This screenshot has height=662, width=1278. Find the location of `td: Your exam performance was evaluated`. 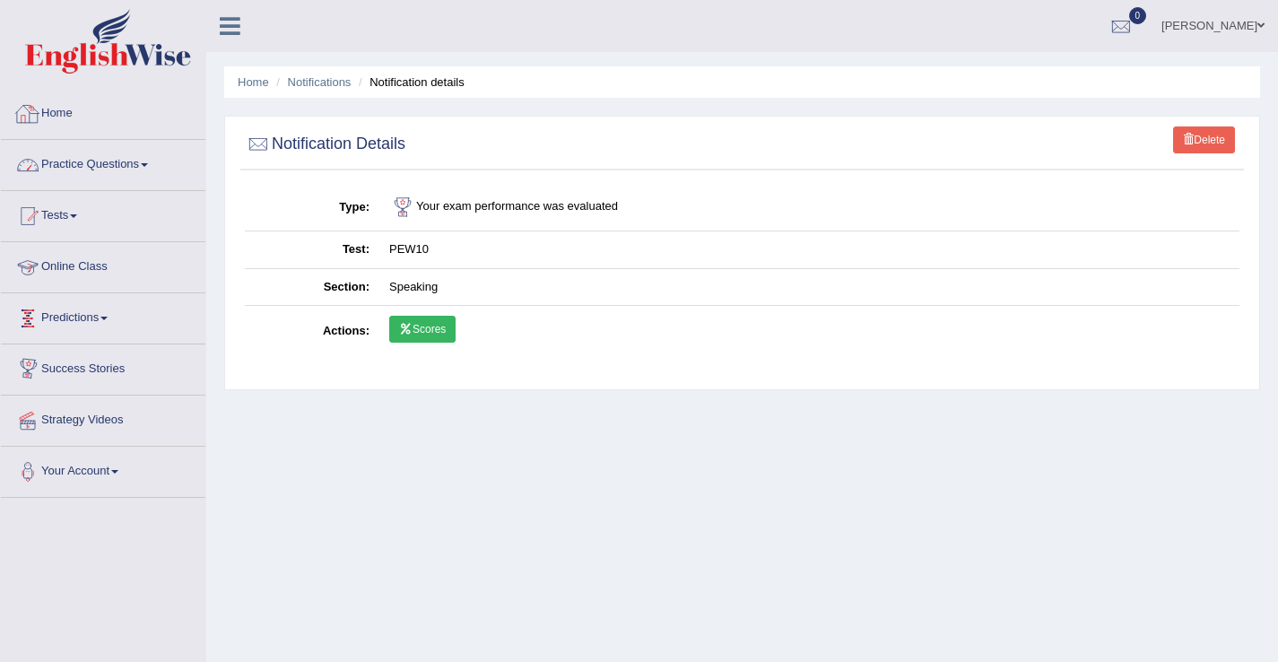

td: Your exam performance was evaluated is located at coordinates (809, 207).